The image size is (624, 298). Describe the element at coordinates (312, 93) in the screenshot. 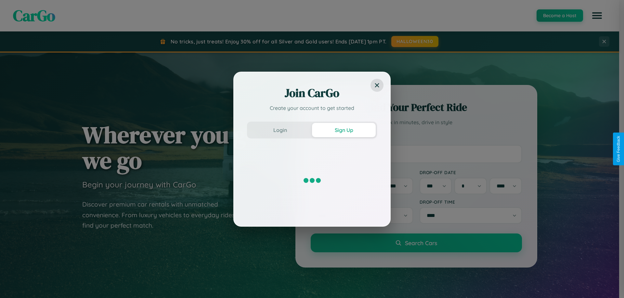

I see `h2: Join CarGo` at that location.